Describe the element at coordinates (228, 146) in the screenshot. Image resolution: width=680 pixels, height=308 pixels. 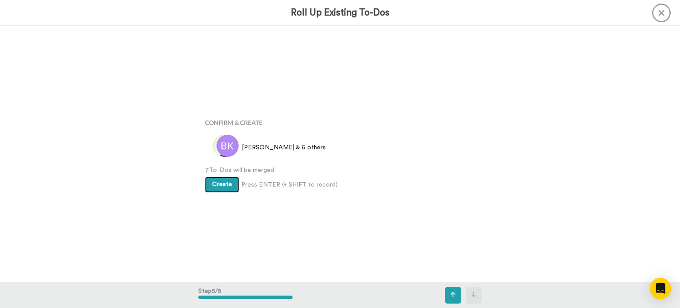
I see `img: bk.png` at that location.